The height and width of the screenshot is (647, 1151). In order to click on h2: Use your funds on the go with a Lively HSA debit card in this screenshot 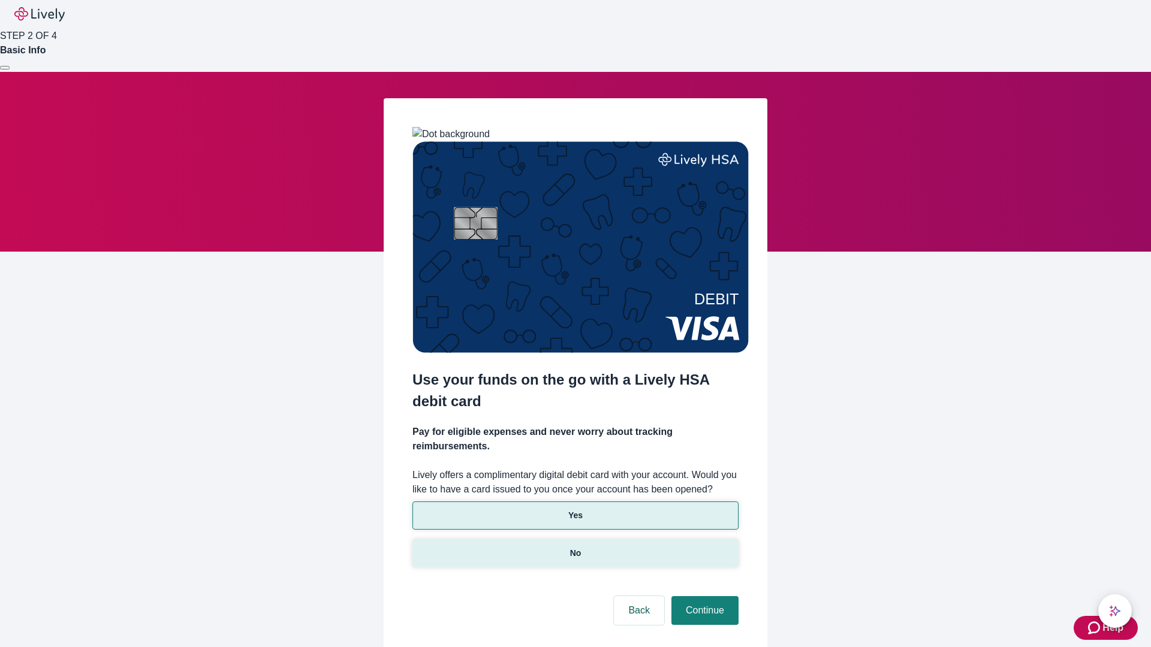, I will do `click(575, 391)`.